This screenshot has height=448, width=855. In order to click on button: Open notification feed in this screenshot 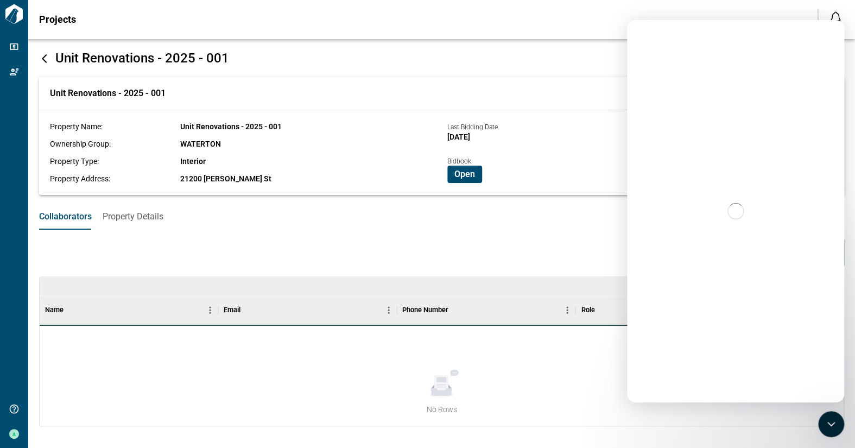, I will do `click(835, 17)`.